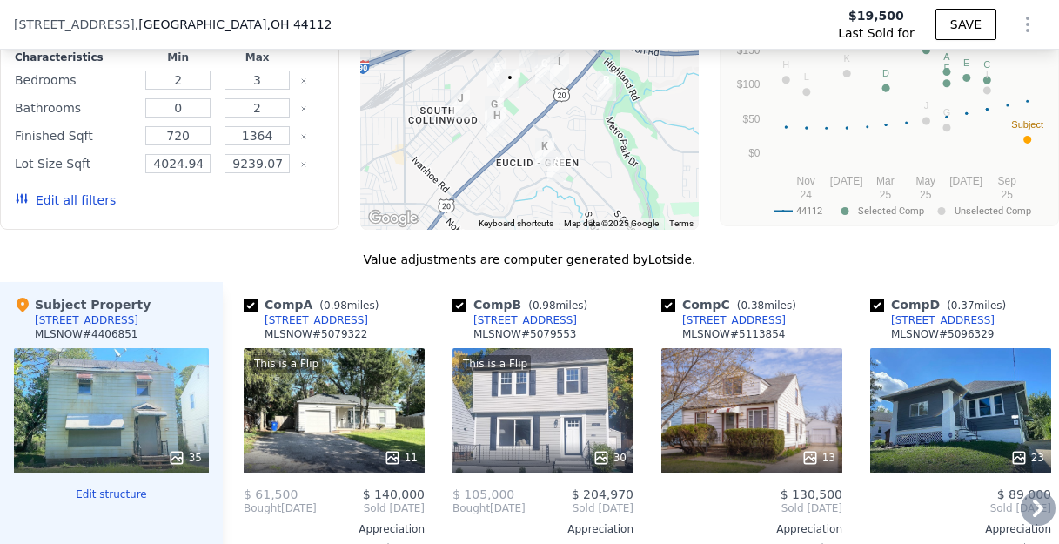  What do you see at coordinates (271, 494) in the screenshot?
I see `span: $ 61,500` at bounding box center [271, 494].